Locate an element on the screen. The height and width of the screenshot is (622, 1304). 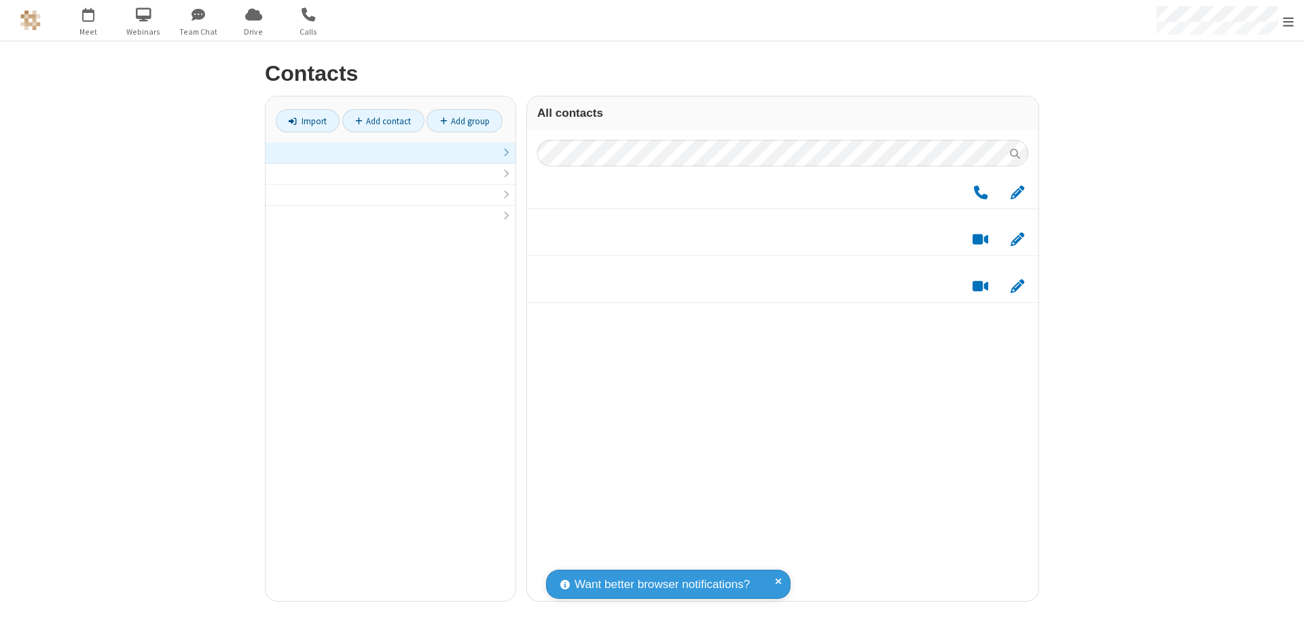
a: Add group is located at coordinates (465, 121).